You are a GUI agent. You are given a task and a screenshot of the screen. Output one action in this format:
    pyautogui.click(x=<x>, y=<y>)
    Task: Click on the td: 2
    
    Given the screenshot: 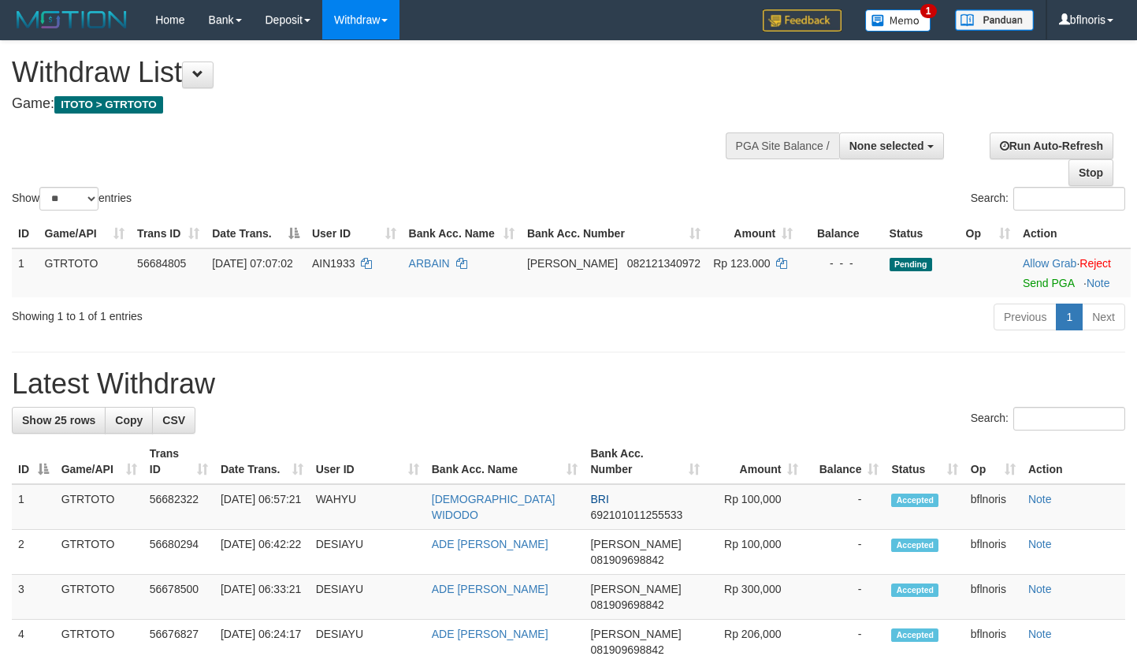 What is the action you would take?
    pyautogui.click(x=33, y=552)
    